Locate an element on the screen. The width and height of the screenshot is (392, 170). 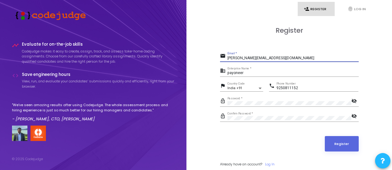
i: person_add is located at coordinates (306, 9).